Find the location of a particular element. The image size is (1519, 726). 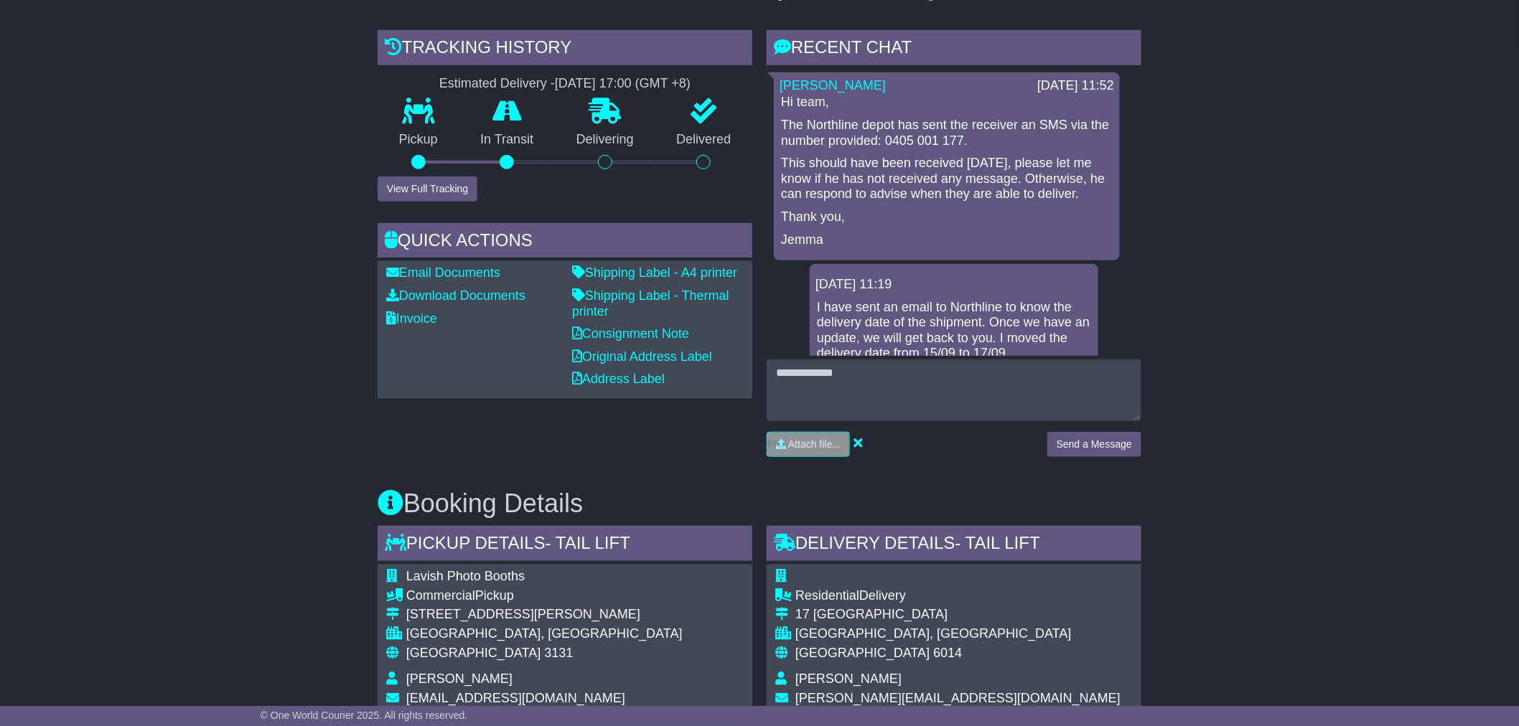

p: Delivered is located at coordinates (704, 140).